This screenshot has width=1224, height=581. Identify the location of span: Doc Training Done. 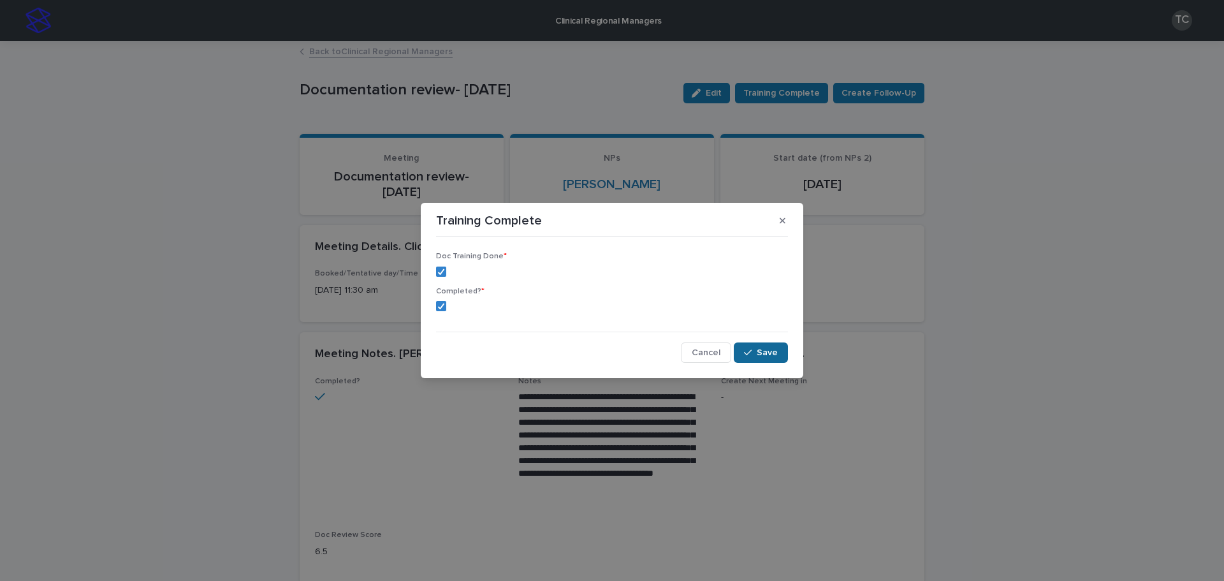
(471, 256).